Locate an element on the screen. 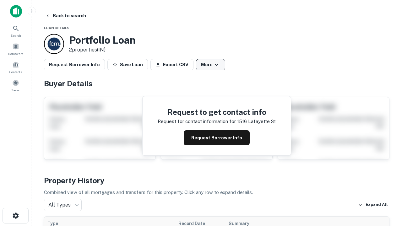  button: More is located at coordinates (210, 65).